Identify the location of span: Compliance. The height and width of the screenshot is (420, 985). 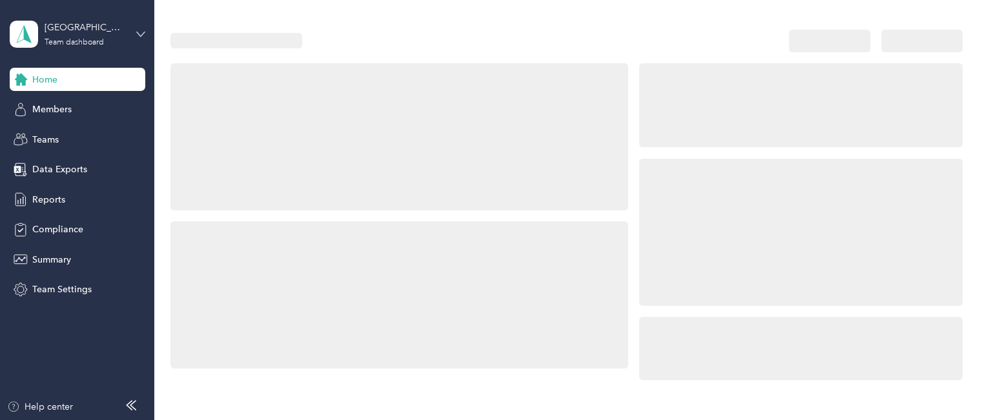
(57, 229).